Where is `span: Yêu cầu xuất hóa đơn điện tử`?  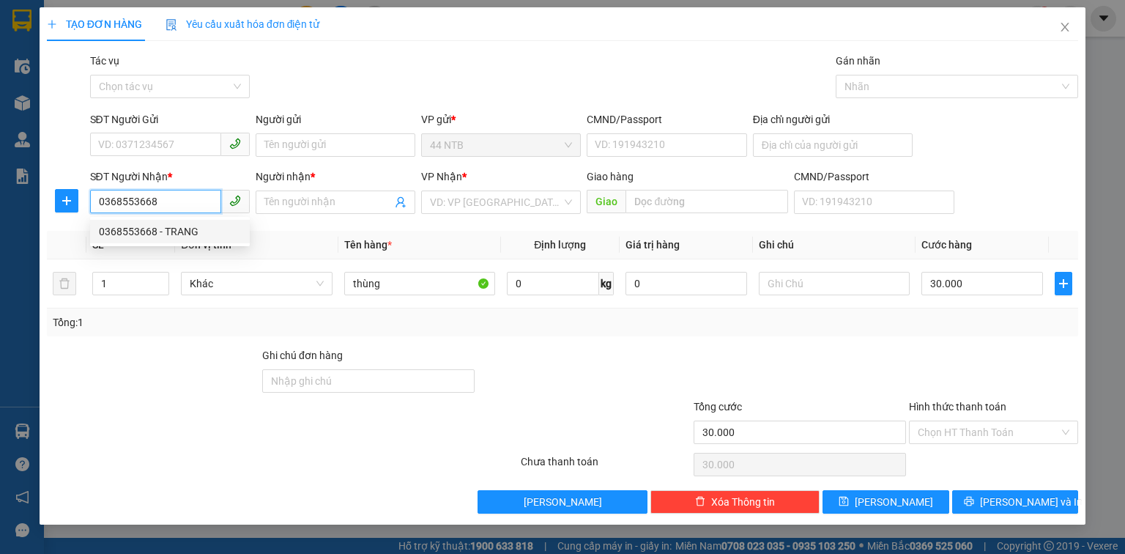 span: Yêu cầu xuất hóa đơn điện tử is located at coordinates (243, 24).